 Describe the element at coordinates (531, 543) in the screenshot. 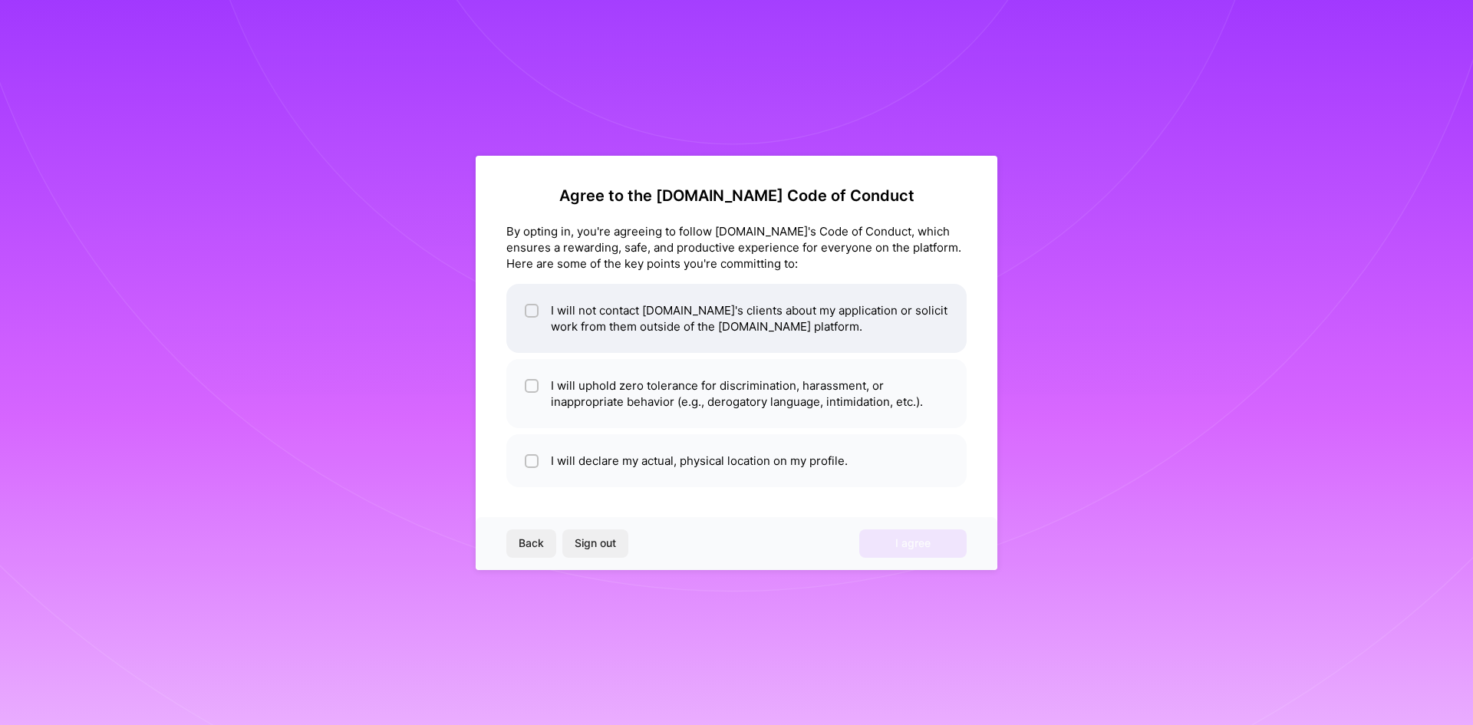

I see `button: Back` at that location.